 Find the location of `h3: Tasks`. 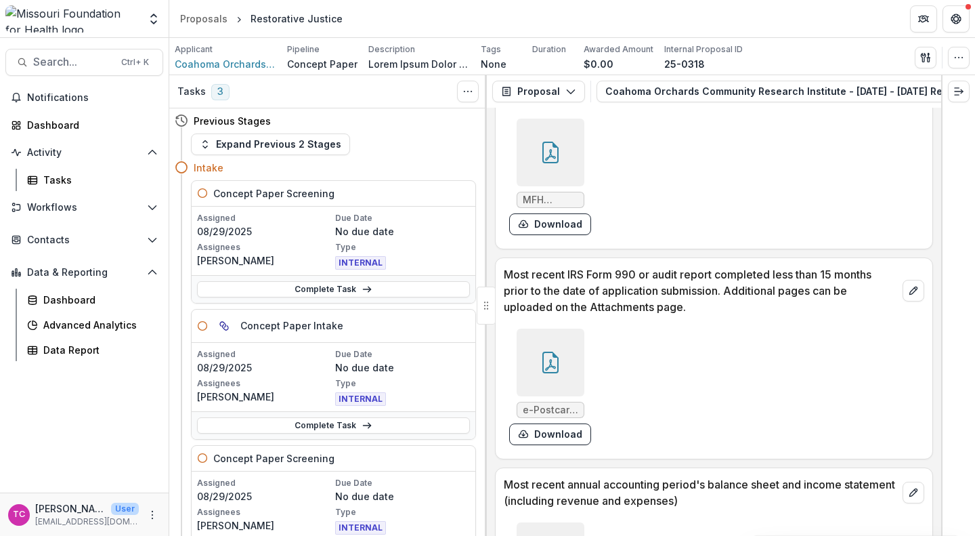

h3: Tasks is located at coordinates (192, 91).